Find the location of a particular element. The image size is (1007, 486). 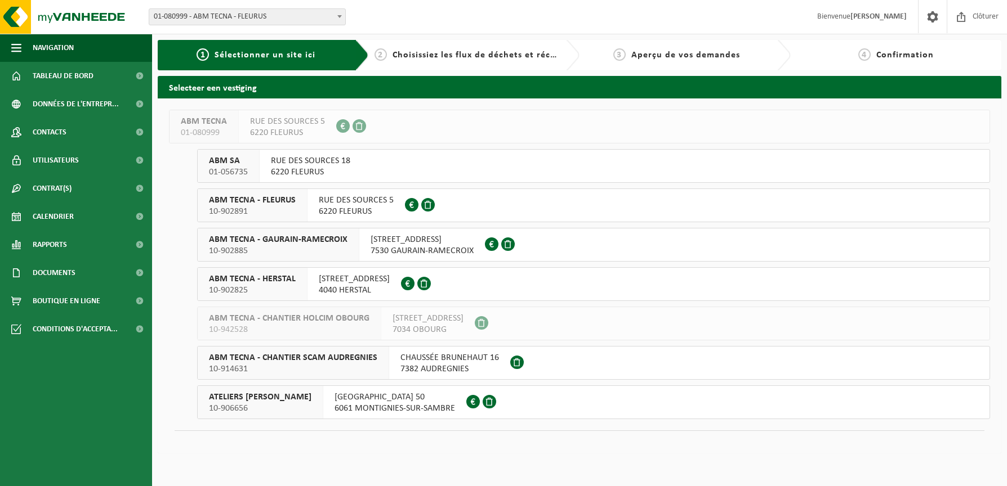

span: Contacts is located at coordinates (50, 132).